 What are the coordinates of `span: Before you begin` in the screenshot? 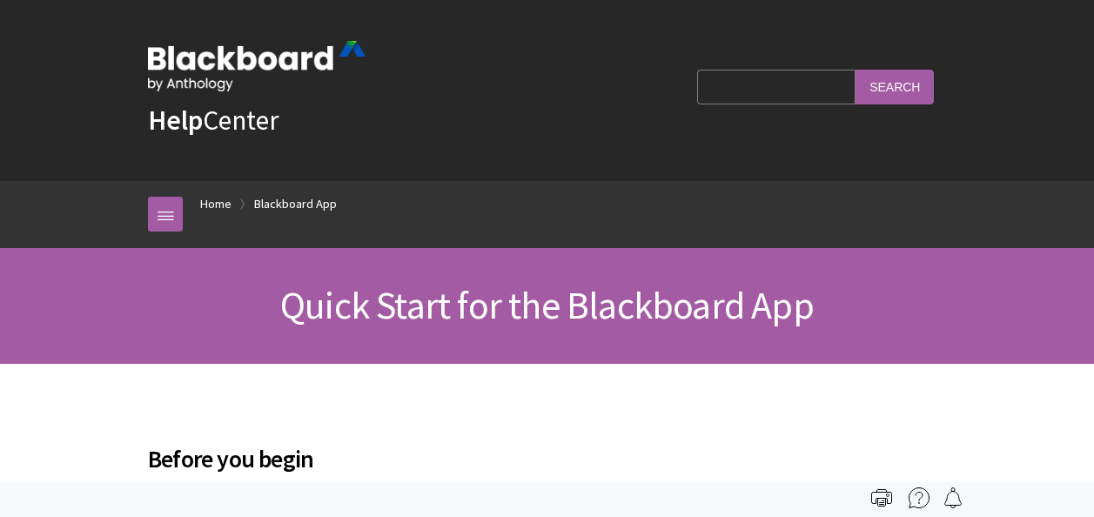 It's located at (547, 459).